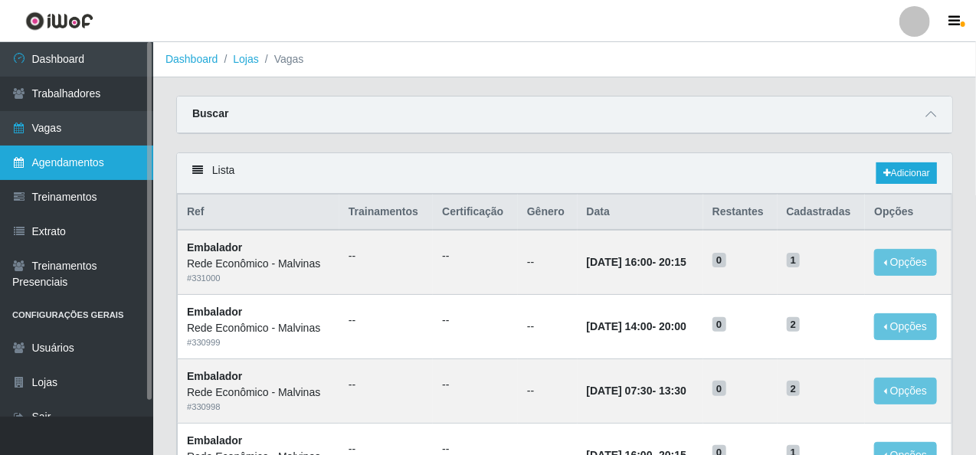 Image resolution: width=976 pixels, height=455 pixels. What do you see at coordinates (673, 391) in the screenshot?
I see `time: 13:30` at bounding box center [673, 391].